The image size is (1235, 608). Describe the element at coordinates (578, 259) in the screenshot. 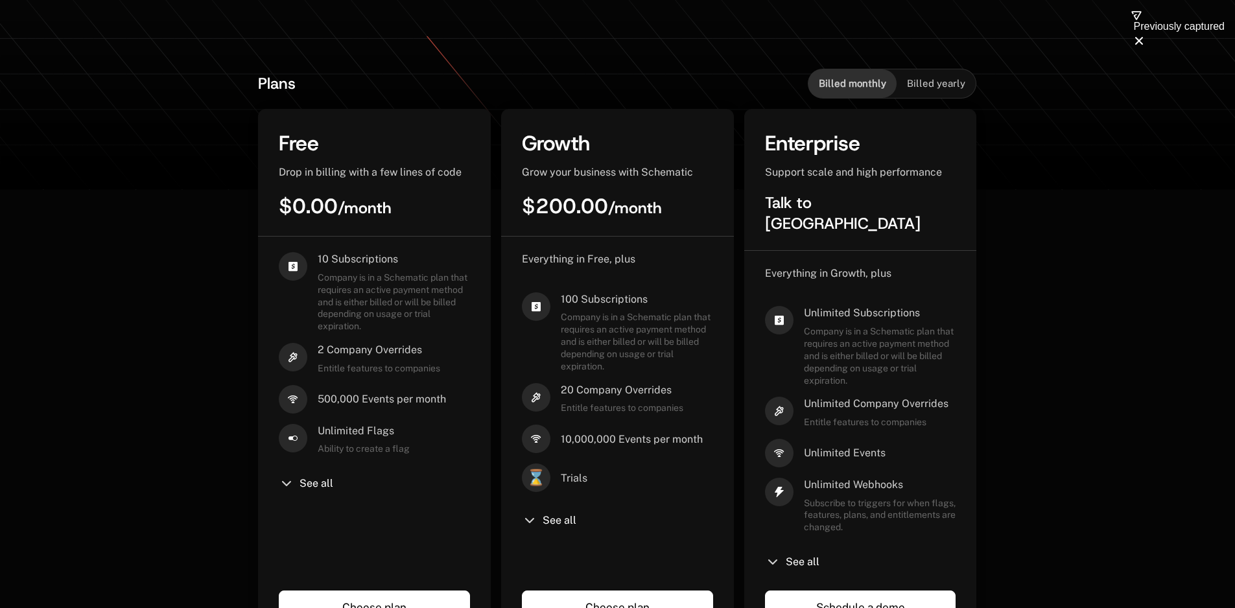

I see `span: Everything in Free, plus` at that location.